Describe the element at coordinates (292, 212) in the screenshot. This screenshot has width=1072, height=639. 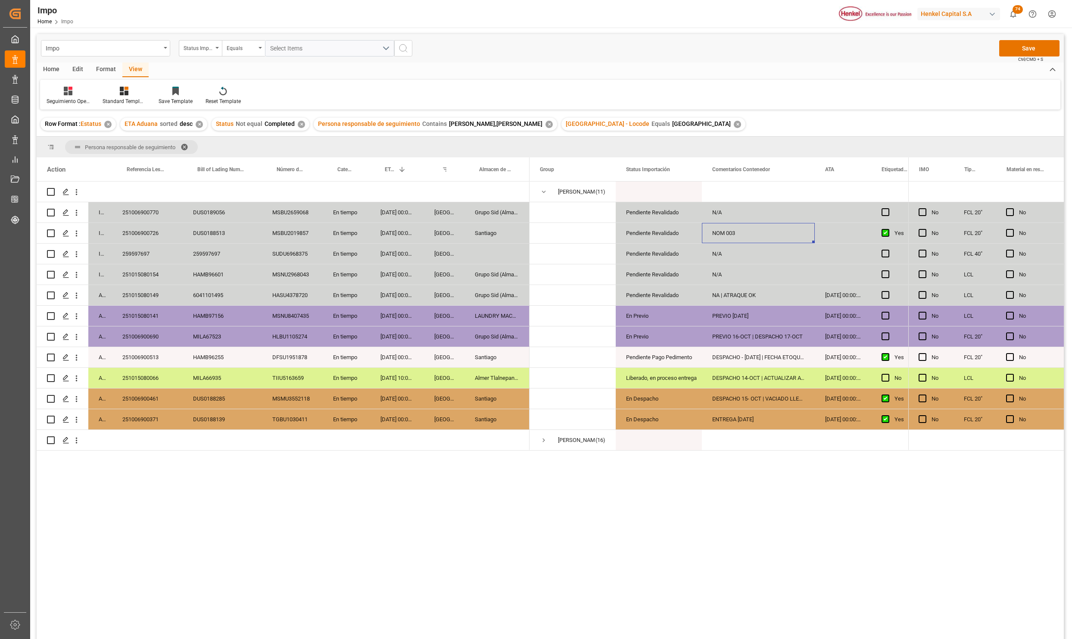
I see `div: MSBU2659068` at that location.